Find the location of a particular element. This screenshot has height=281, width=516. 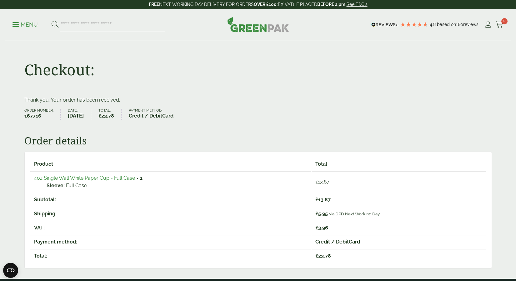

bdi: 23.78 is located at coordinates (106, 116).